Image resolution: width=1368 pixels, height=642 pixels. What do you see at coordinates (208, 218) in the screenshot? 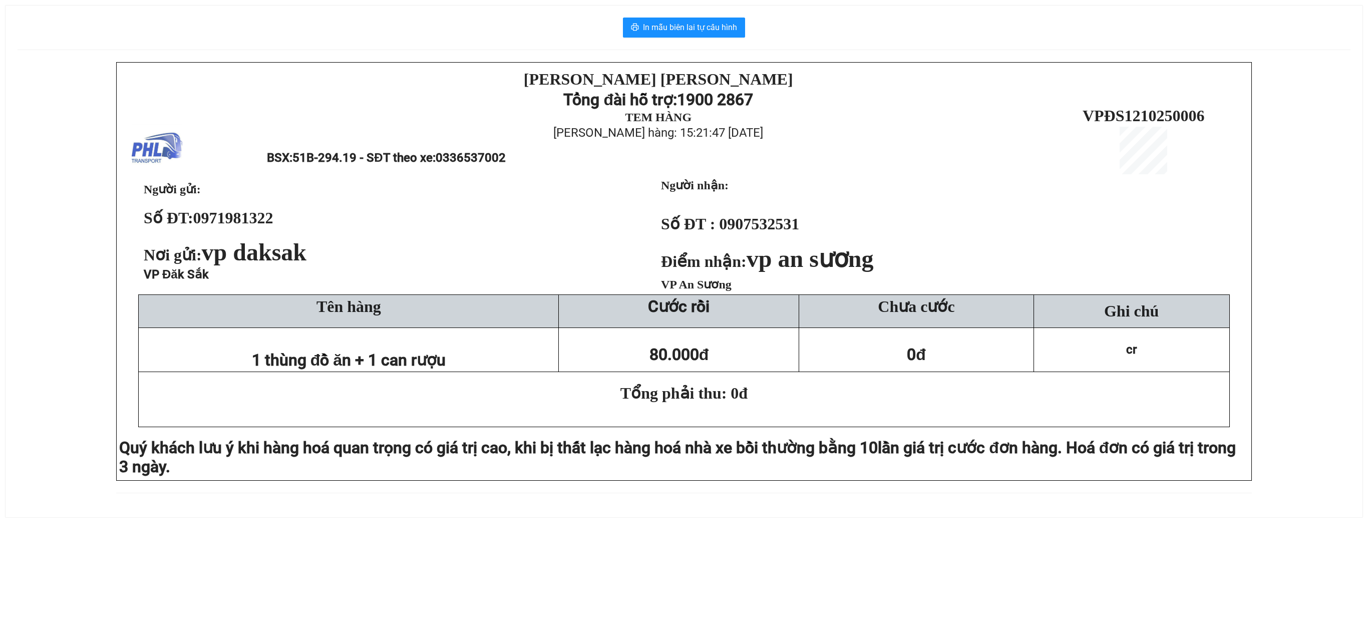
I see `strong: Số ĐT:` at bounding box center [208, 218].